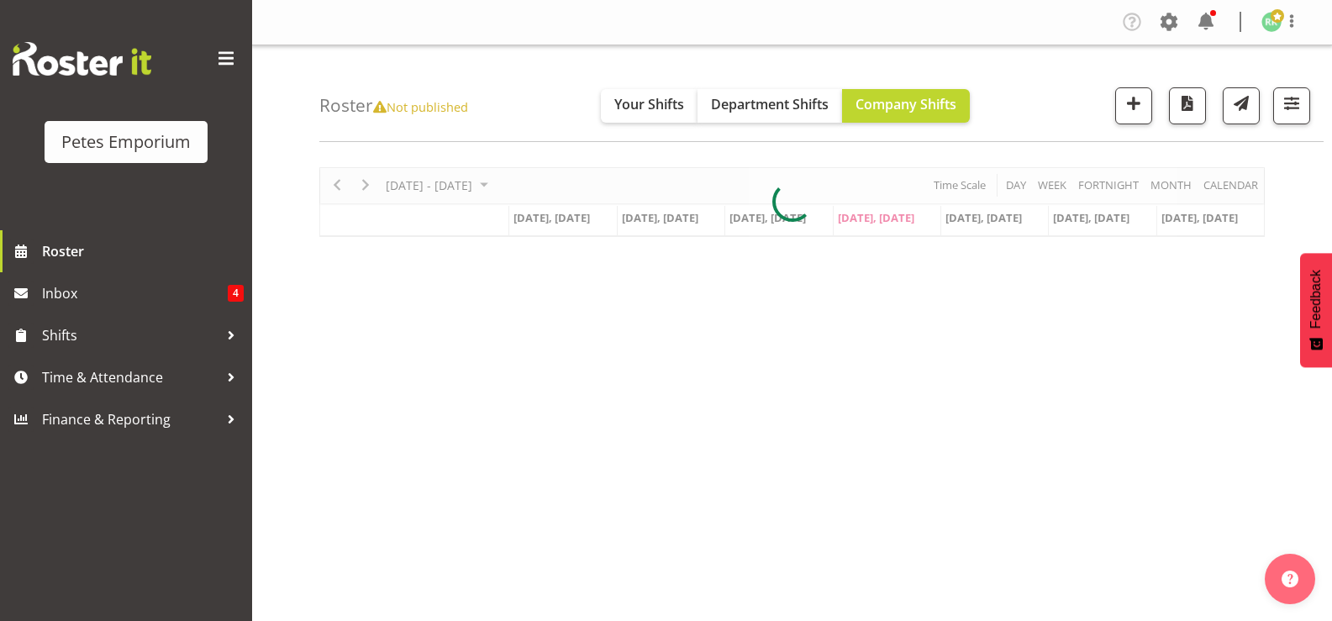  Describe the element at coordinates (82, 59) in the screenshot. I see `img: Rosterit website logo` at that location.